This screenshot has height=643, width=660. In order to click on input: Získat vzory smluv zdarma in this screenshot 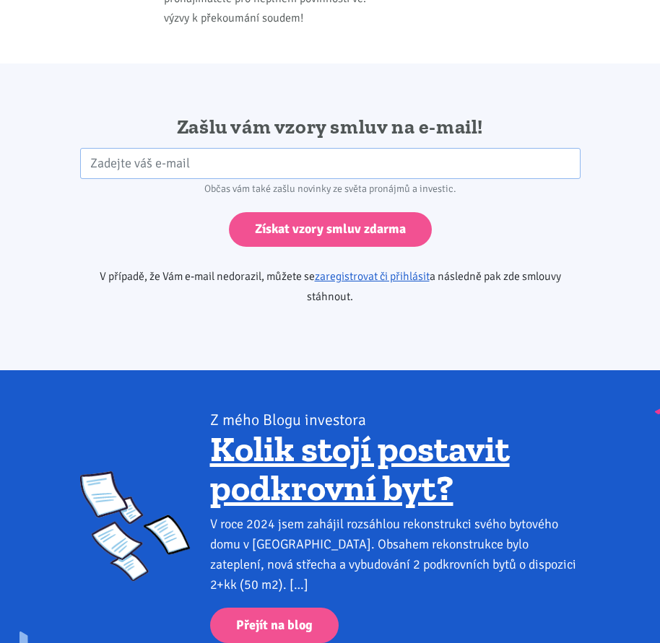, I will do `click(330, 230)`.